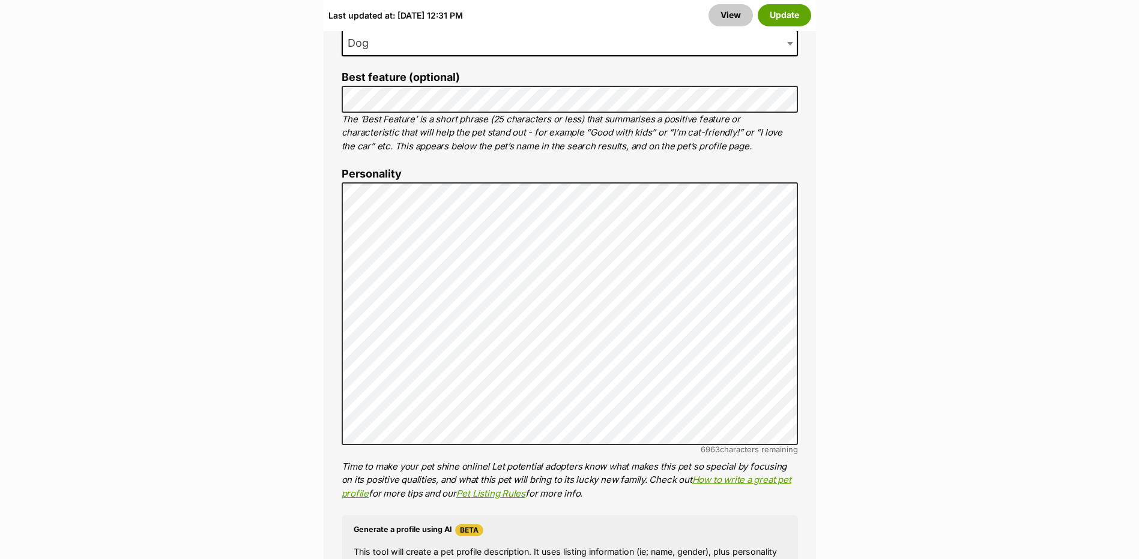 The height and width of the screenshot is (559, 1139). I want to click on label: Best feature (optional), so click(570, 77).